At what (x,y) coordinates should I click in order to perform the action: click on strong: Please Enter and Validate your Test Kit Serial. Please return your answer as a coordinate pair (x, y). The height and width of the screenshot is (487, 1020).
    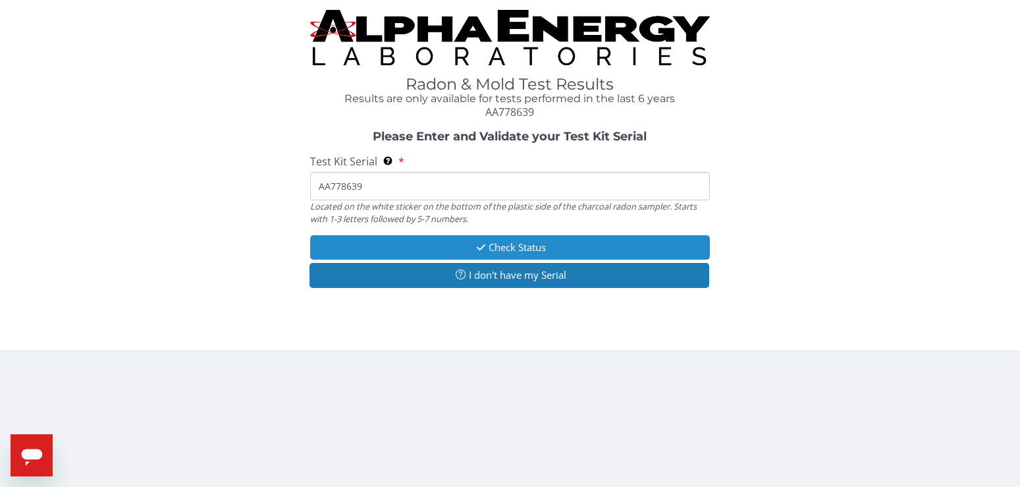
    Looking at the image, I should click on (510, 136).